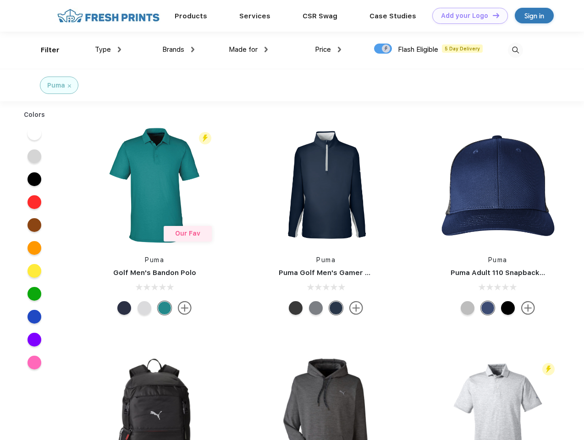  What do you see at coordinates (488, 308) in the screenshot?
I see `div: Peacoat Qut Shd` at bounding box center [488, 308].